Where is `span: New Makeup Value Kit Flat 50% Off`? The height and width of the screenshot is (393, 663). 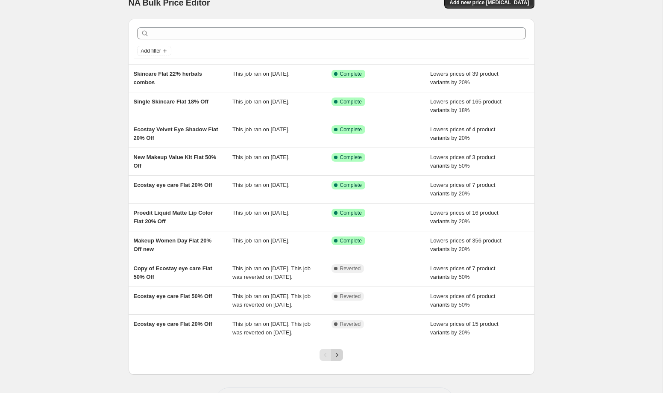
span: New Makeup Value Kit Flat 50% Off is located at coordinates (175, 161).